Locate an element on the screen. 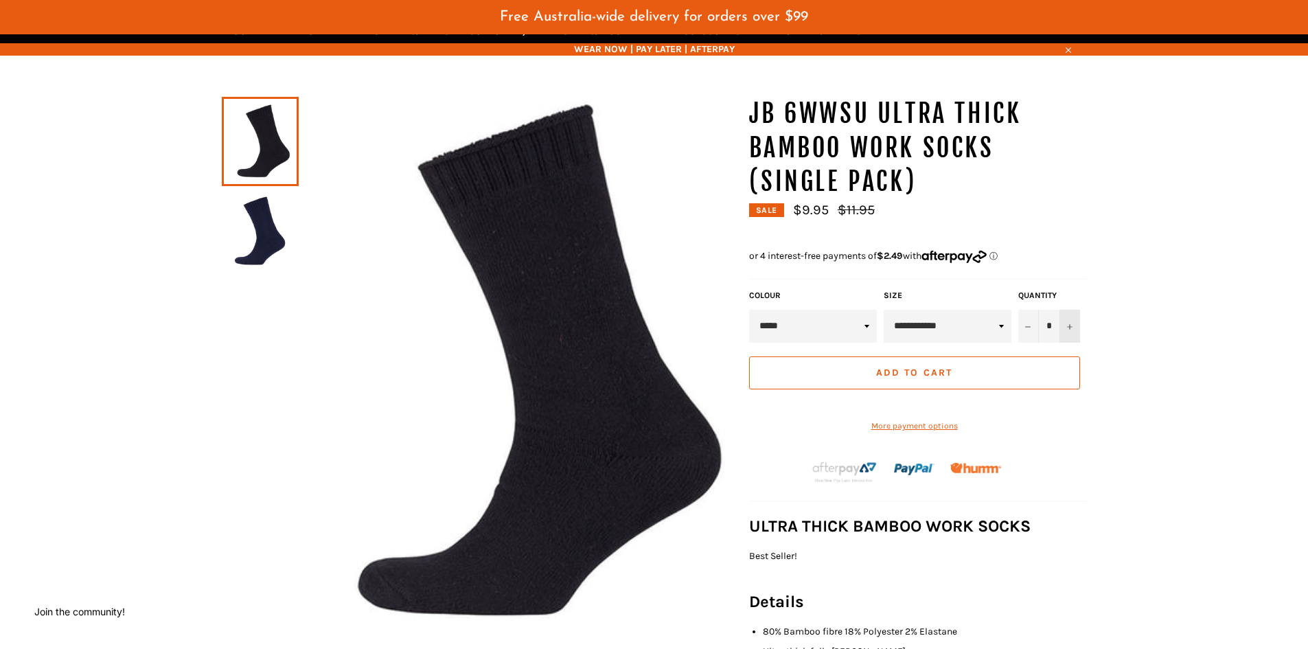  p: Best Seller! is located at coordinates (918, 555).